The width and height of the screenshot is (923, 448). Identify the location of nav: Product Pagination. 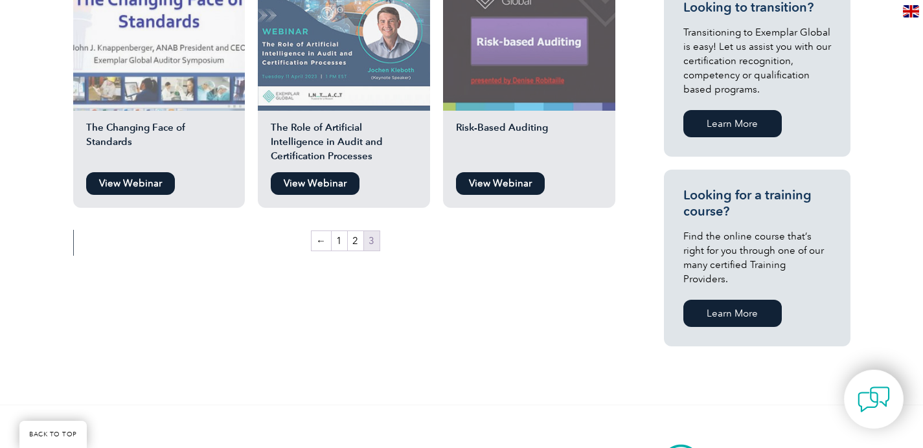
(345, 243).